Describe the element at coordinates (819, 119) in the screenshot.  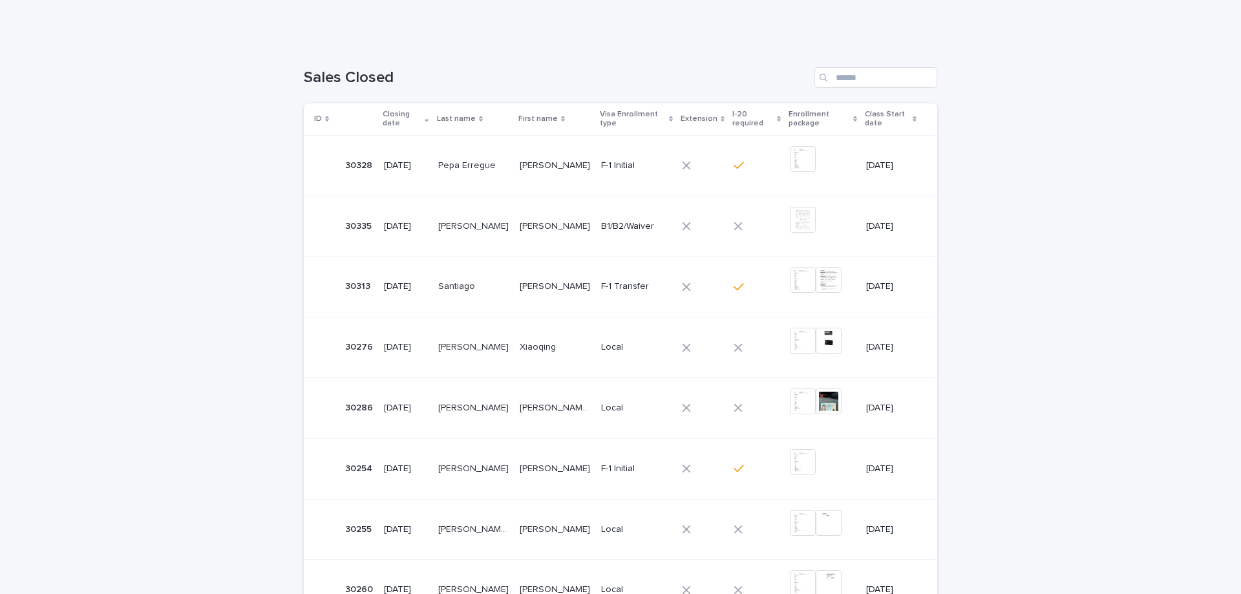
I see `p: Enrollment package` at that location.